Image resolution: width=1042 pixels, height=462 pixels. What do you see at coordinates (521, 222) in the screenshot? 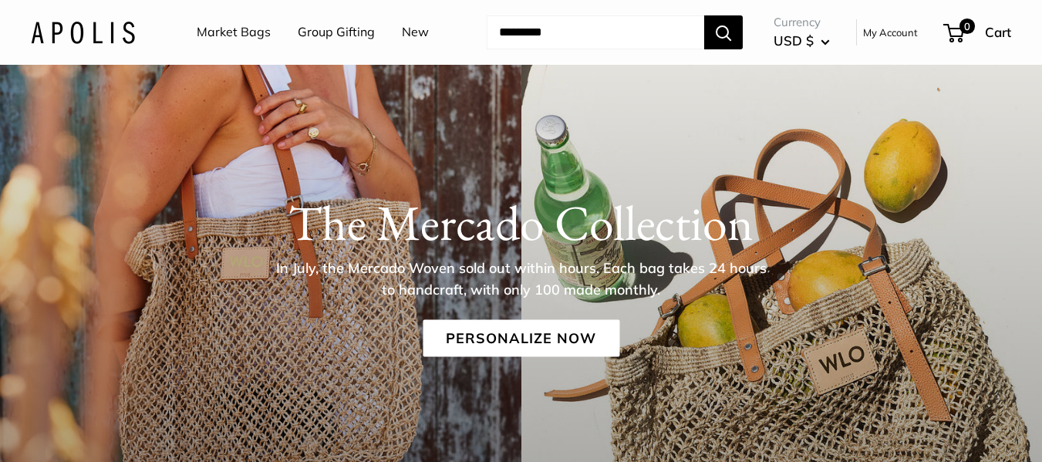
I see `h1: The Mercado Collection` at bounding box center [521, 222].